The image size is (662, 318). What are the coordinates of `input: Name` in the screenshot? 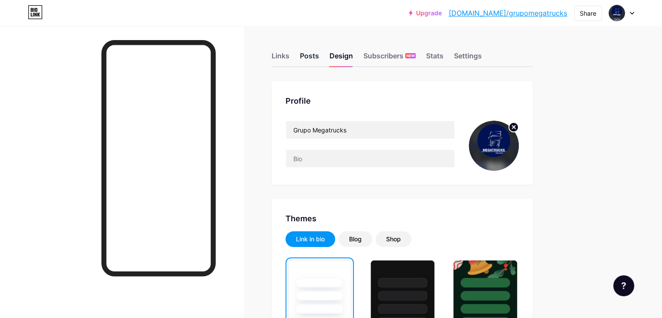 It's located at (370, 130).